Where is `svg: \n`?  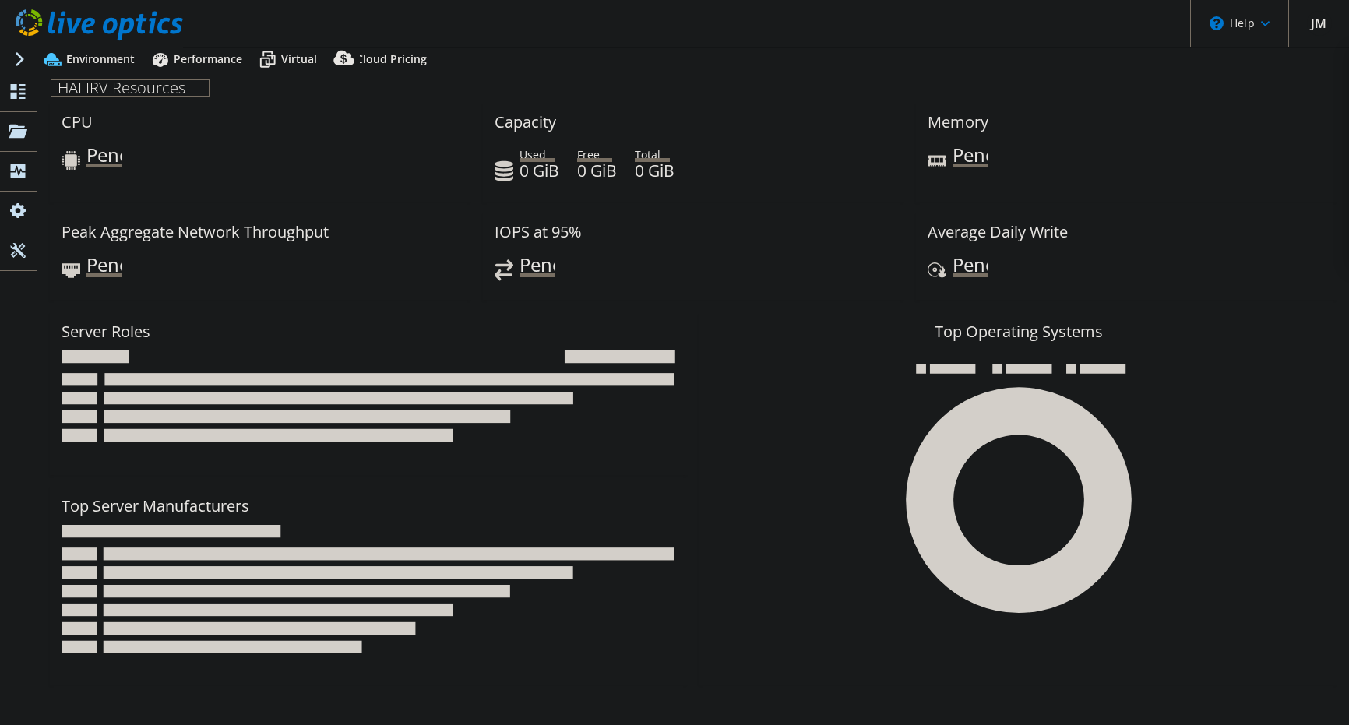
svg: \n is located at coordinates (1216, 23).